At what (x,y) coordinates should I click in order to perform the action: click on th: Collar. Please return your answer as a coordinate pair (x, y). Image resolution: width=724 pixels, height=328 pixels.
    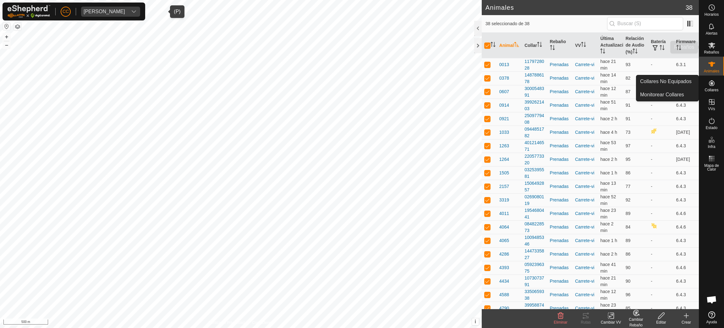
    Looking at the image, I should click on (535, 45).